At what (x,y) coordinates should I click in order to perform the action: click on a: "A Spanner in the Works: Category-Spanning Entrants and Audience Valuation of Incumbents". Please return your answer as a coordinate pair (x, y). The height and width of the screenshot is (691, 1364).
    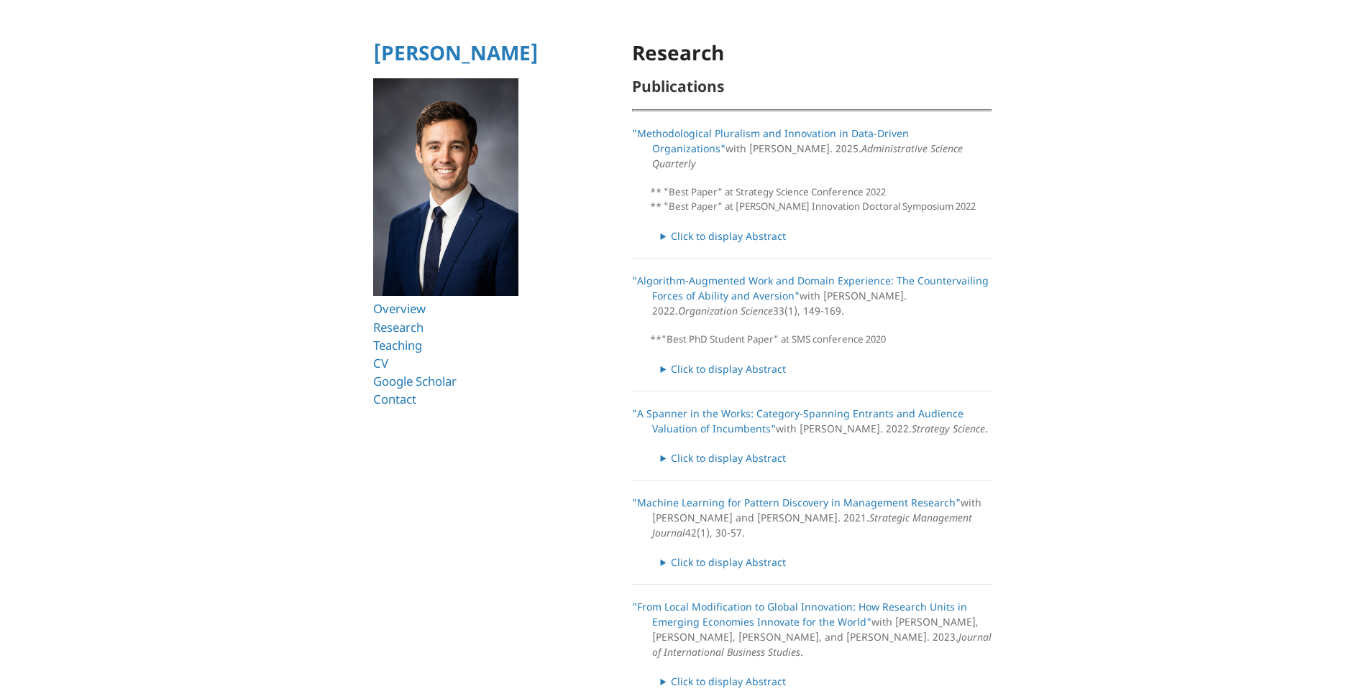
    Looking at the image, I should click on (797, 421).